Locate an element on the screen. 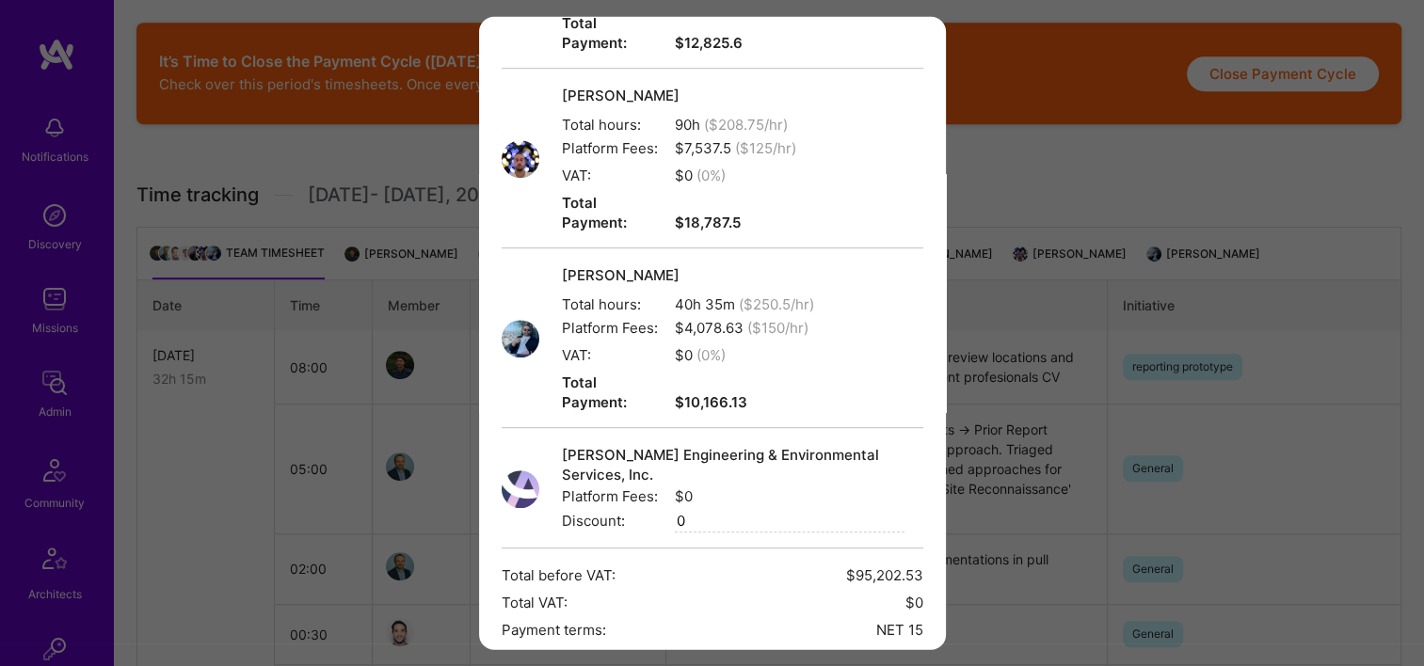 The width and height of the screenshot is (1424, 666). span: Payment terms: is located at coordinates (554, 630).